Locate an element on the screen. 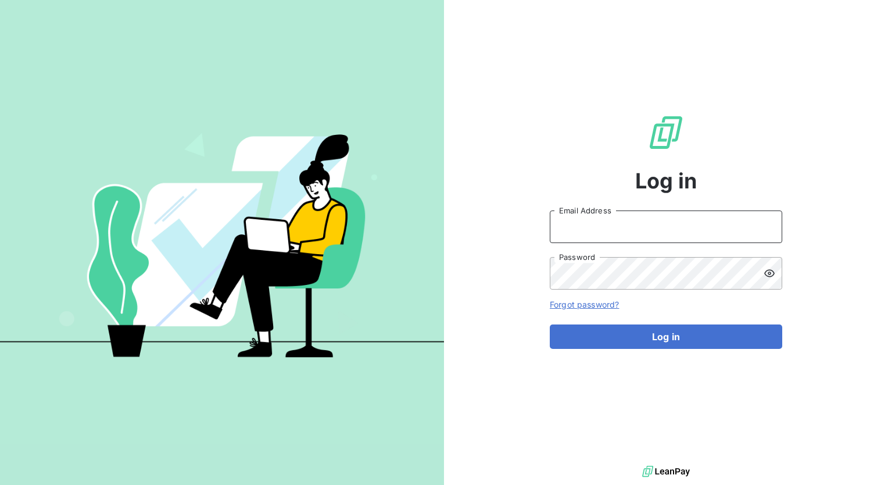 This screenshot has width=888, height=485. img: LeanPay Logo is located at coordinates (666, 133).